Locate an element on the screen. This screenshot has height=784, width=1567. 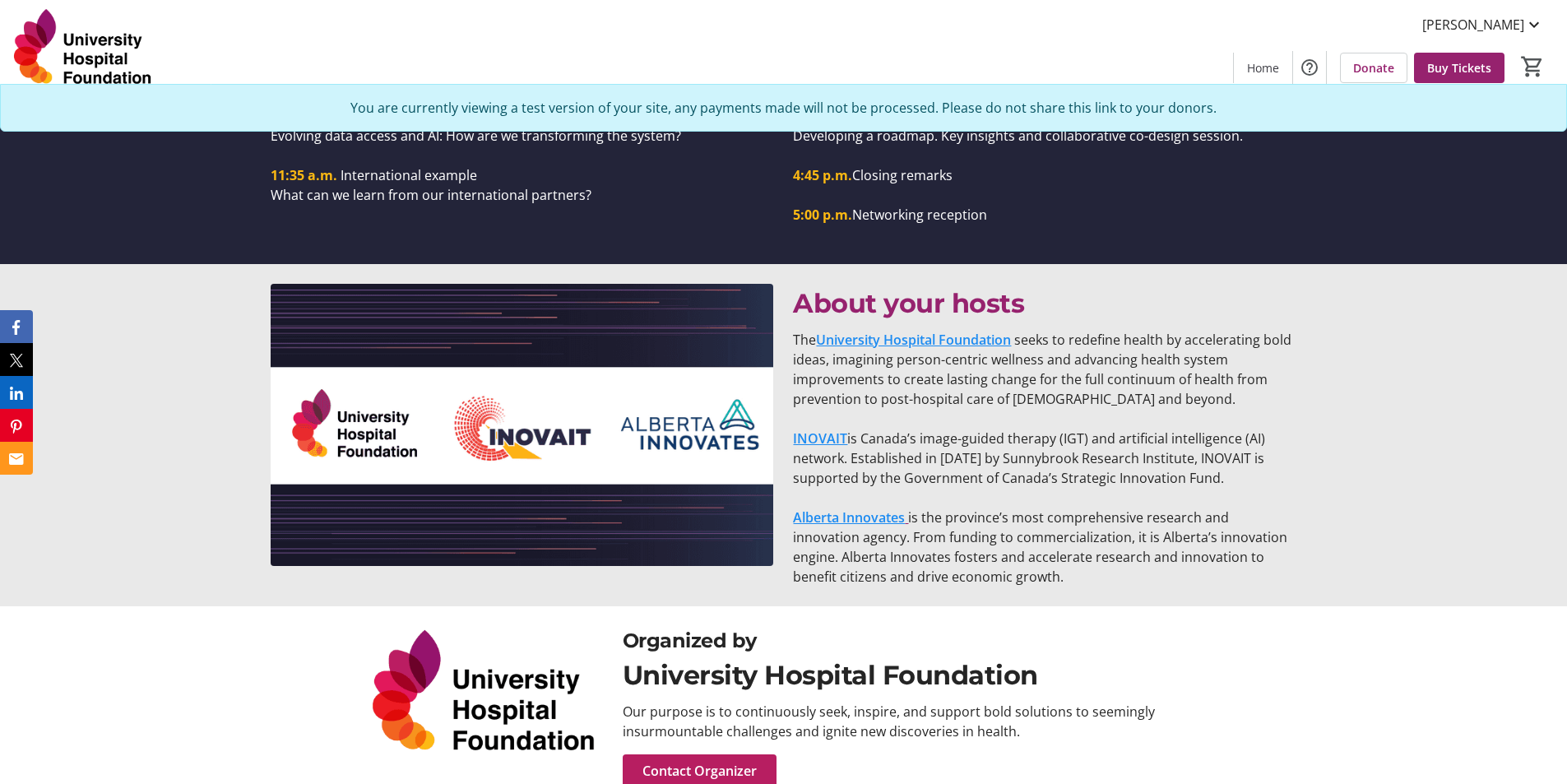
span: Contact Organizer is located at coordinates (699, 771).